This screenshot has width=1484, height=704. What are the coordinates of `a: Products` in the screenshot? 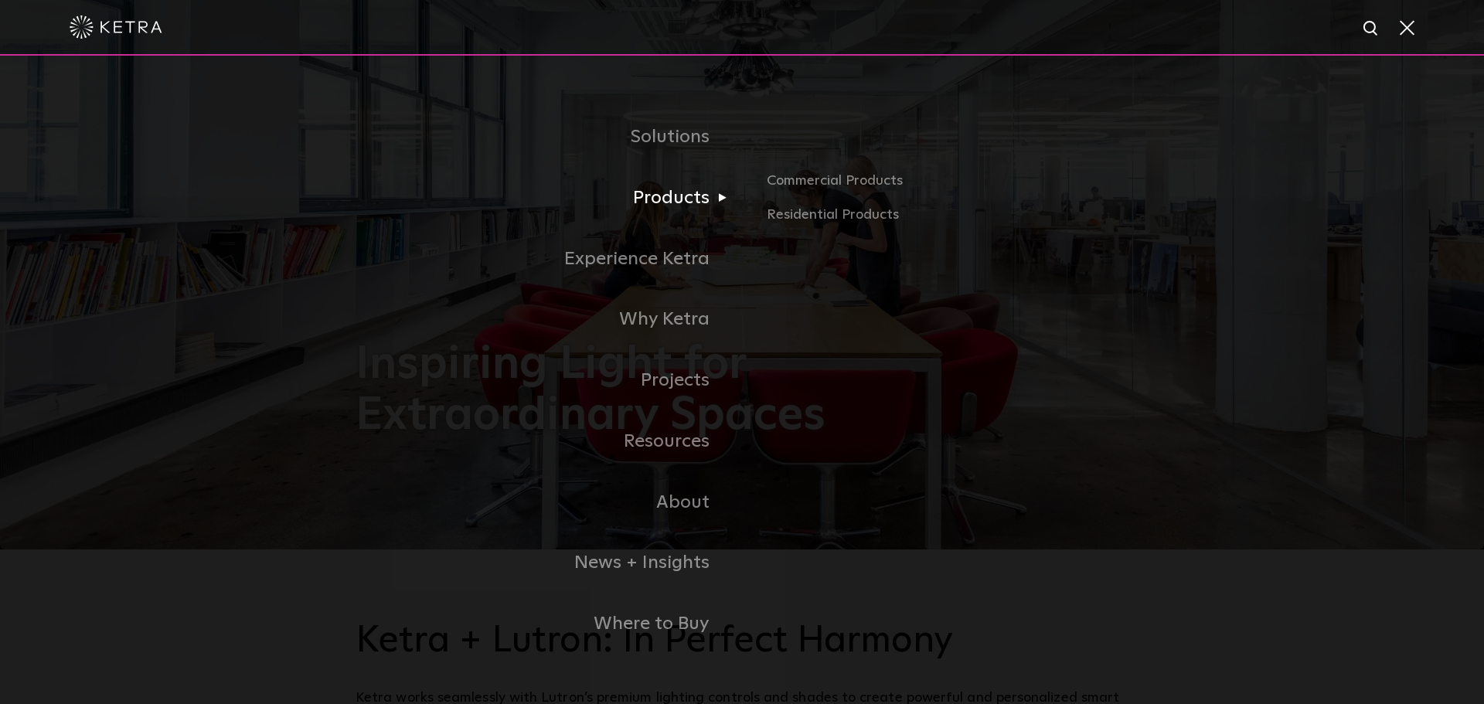 It's located at (549, 198).